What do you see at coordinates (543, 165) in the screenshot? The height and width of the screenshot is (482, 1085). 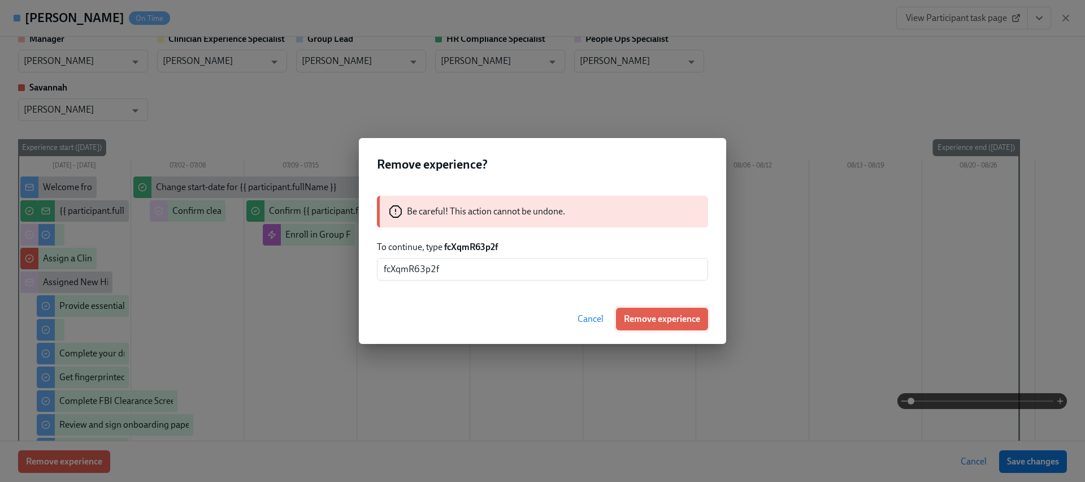 I see `h2: Remove experience?` at bounding box center [543, 165].